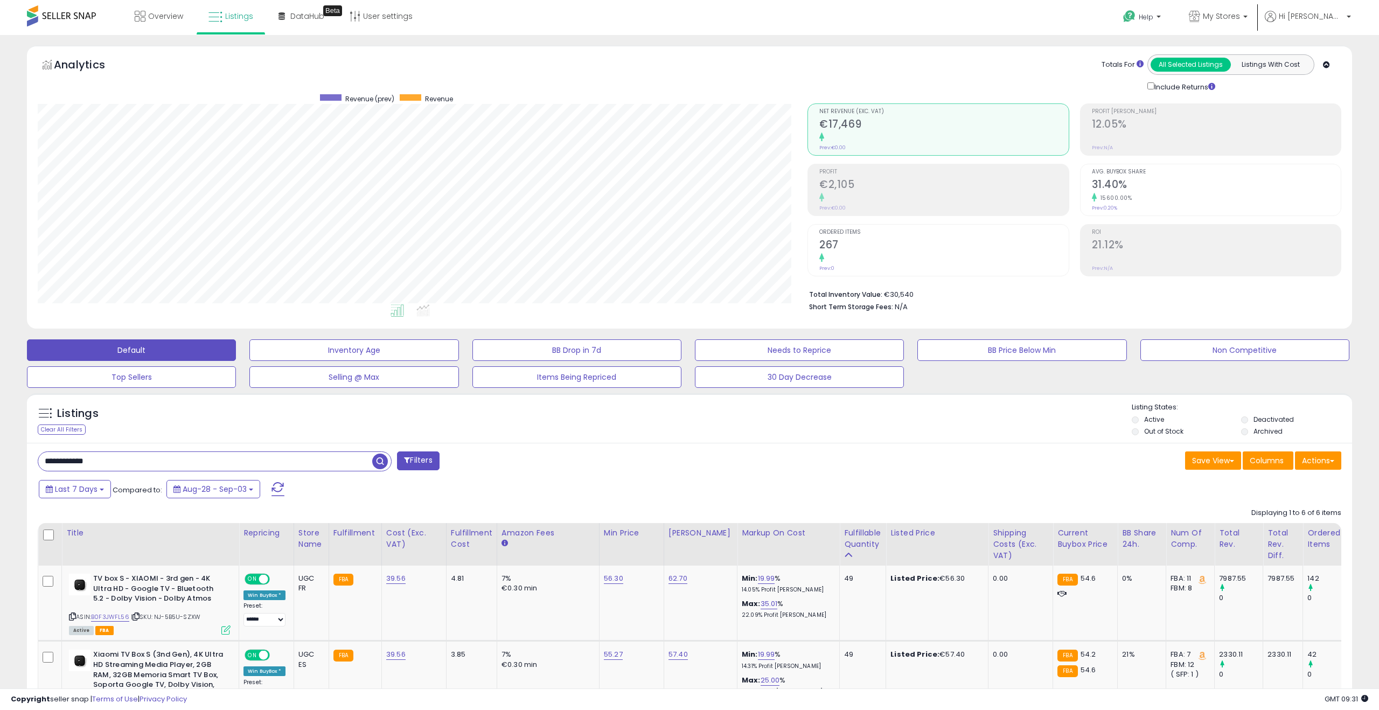  What do you see at coordinates (165, 16) in the screenshot?
I see `span: Overview` at bounding box center [165, 16].